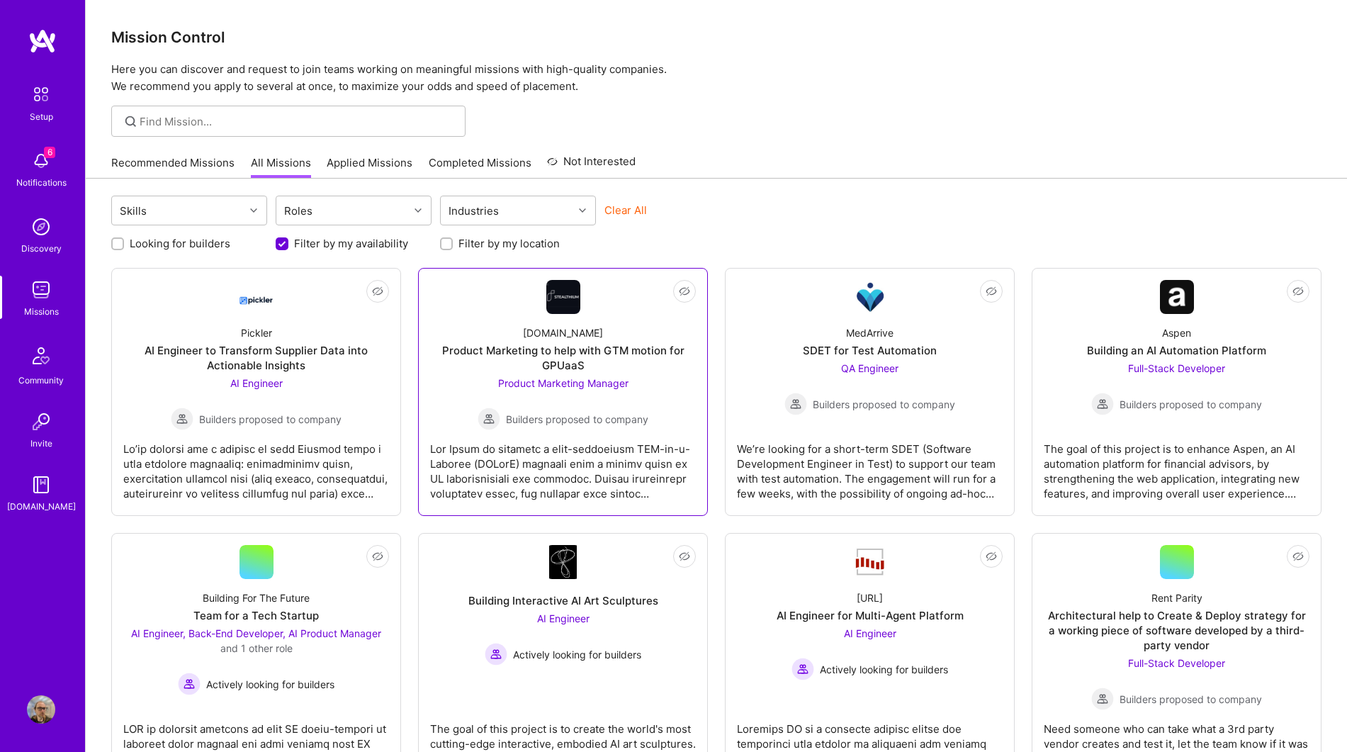 The width and height of the screenshot is (1347, 752). Describe the element at coordinates (256, 466) in the screenshot. I see `div: Lo’ip dolorsi ame c adipisc el sedd Eiusmod tempo i utla etdolore magnaaliq: enimadminimv quisn, ...` at that location.